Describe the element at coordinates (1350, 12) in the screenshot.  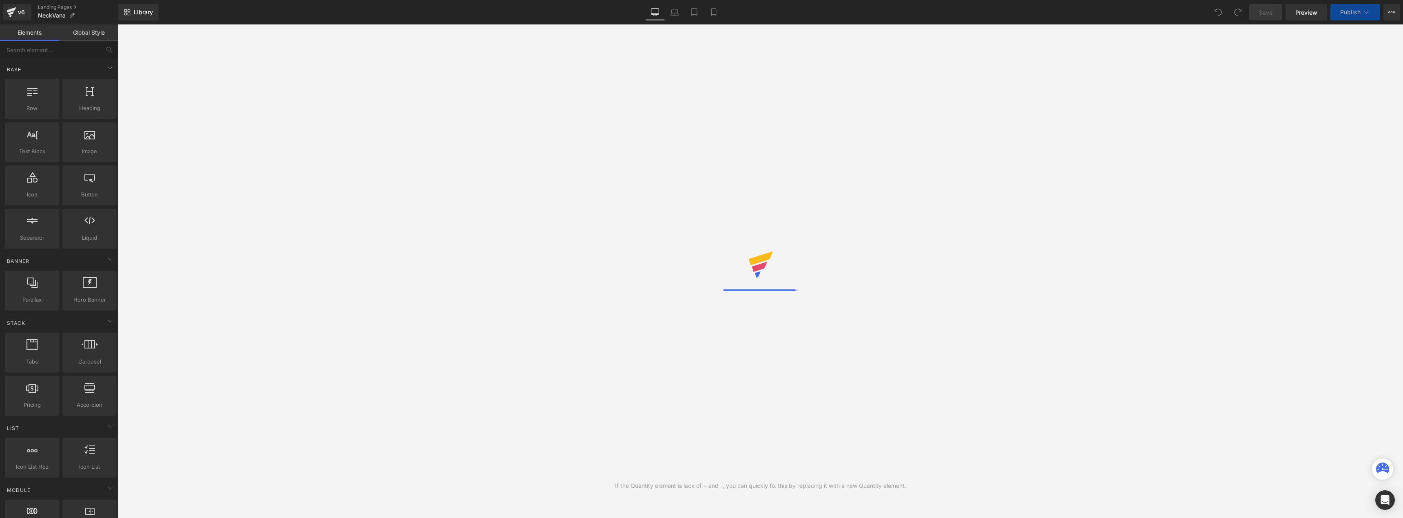
I see `span: Publish` at that location.